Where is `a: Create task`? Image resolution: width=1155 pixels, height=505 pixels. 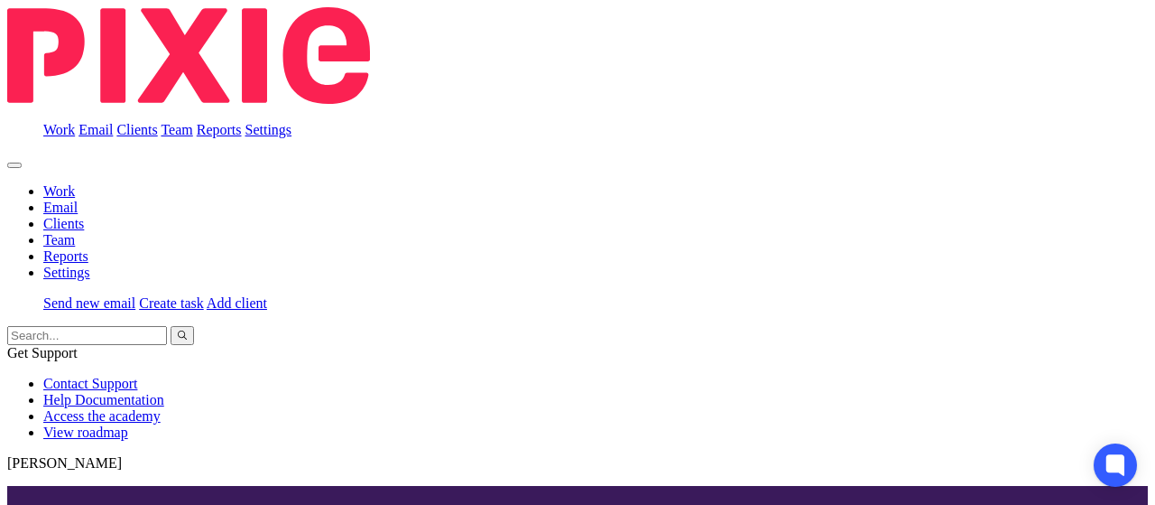
a: Create task is located at coordinates (172, 302).